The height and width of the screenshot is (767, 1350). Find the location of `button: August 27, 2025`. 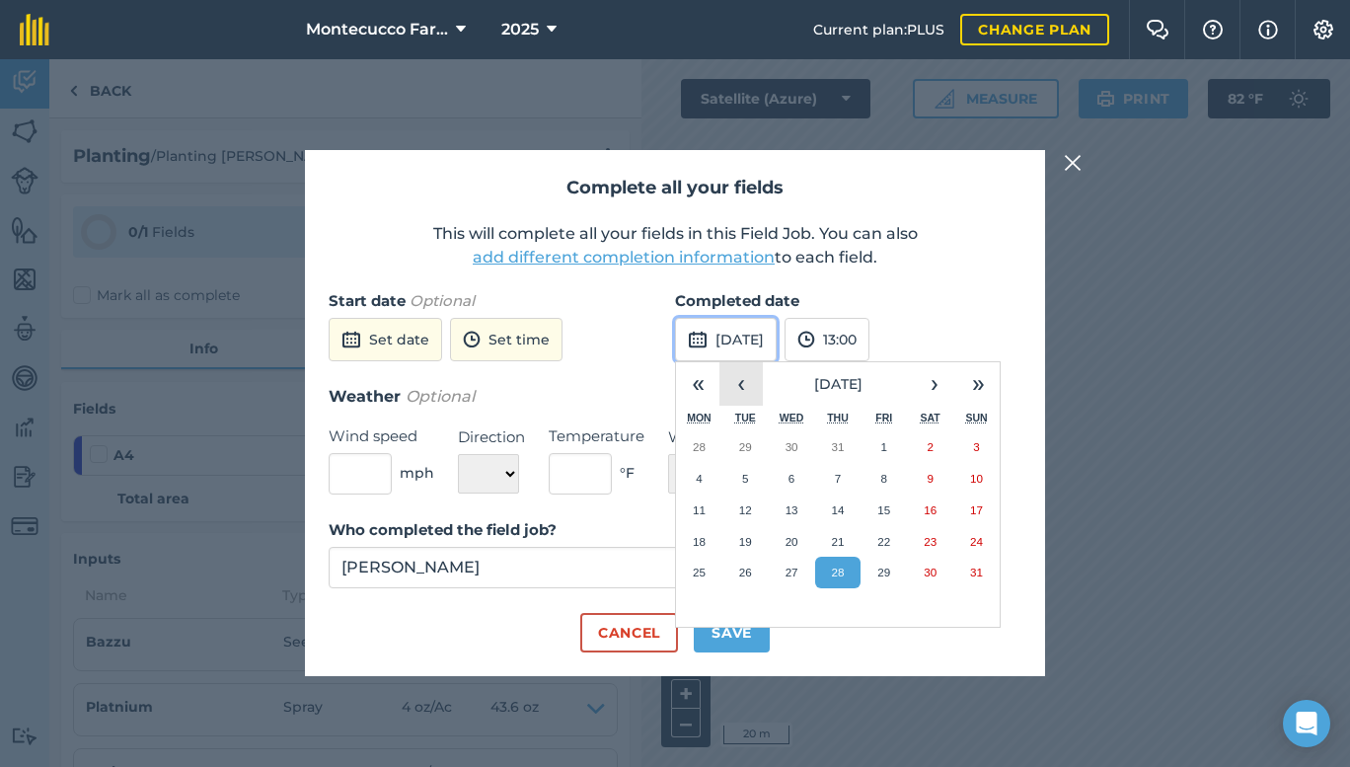

button: August 27, 2025 is located at coordinates (792, 572).